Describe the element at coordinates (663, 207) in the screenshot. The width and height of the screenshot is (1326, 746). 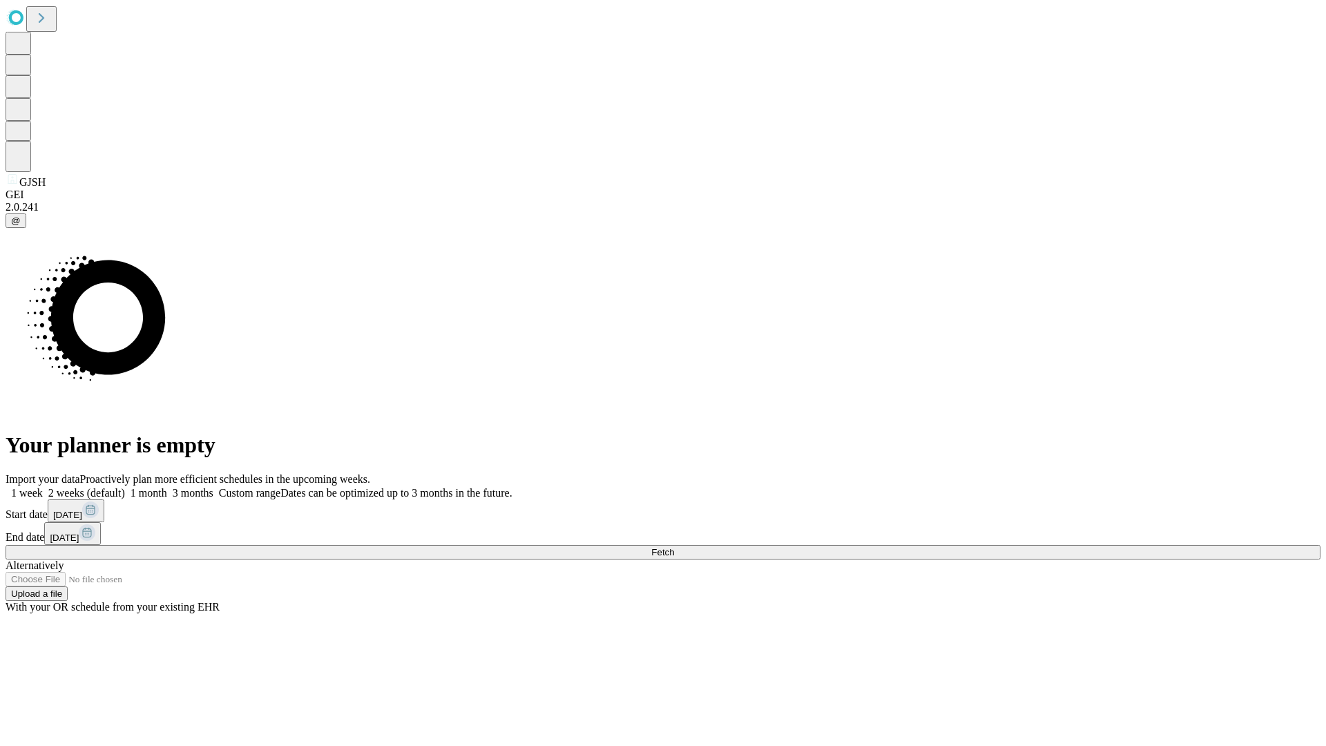
I see `div: 2.0.241` at that location.